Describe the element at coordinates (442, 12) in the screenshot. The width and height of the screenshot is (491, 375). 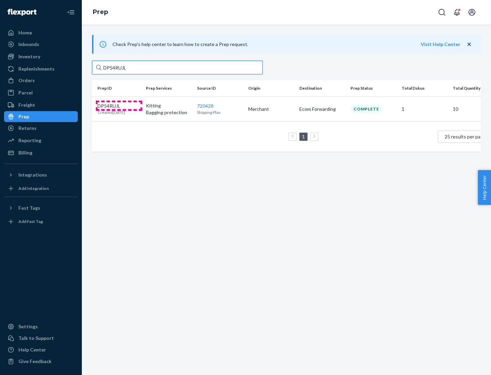
I see `button: Open Search Box` at that location.